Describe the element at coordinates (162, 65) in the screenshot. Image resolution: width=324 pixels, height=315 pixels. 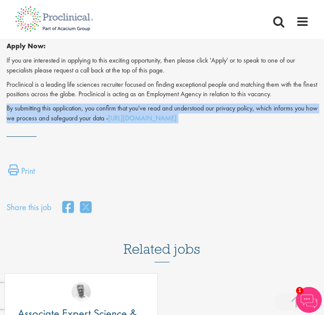
I see `p: If you are interested in applying to this exciting opportunity, then please click 'Apply' or to s...` at that location.